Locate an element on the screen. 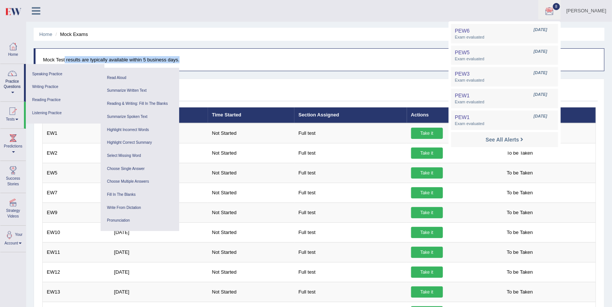 This screenshot has height=307, width=612. a: Highlight Correct Summary is located at coordinates (140, 143).